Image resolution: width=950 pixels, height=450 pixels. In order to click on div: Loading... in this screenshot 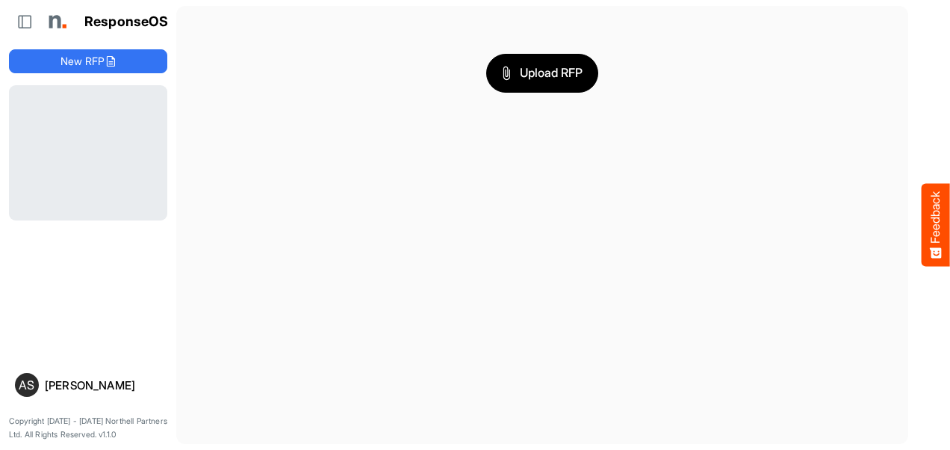, I will do `click(88, 152)`.